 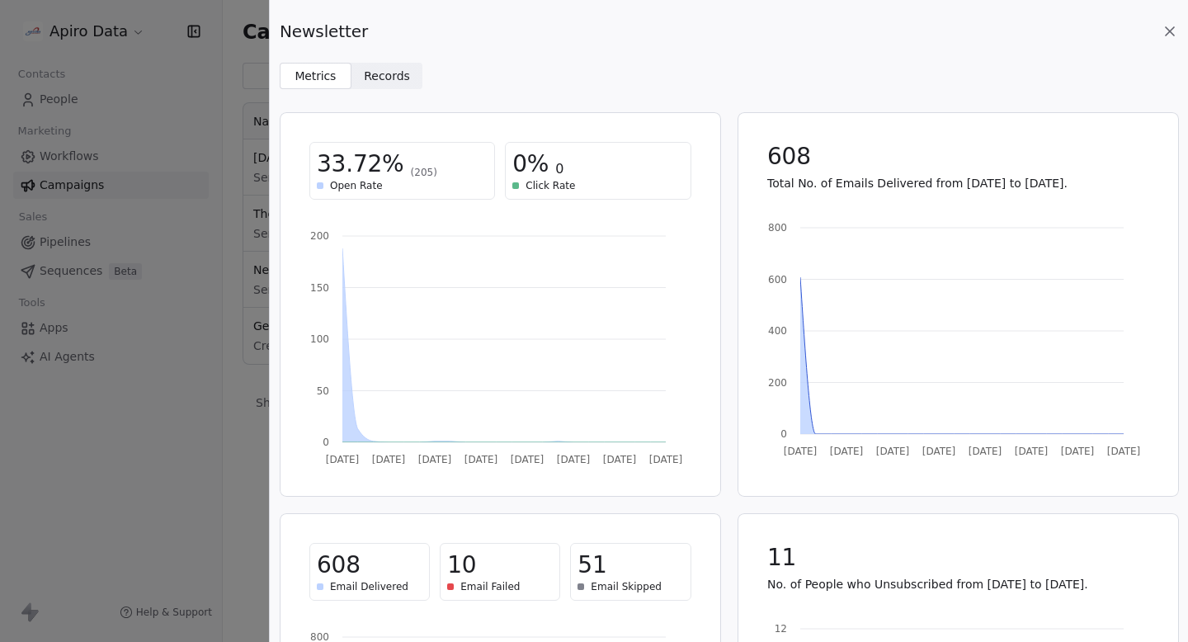 What do you see at coordinates (360, 164) in the screenshot?
I see `span: 33.72%` at bounding box center [360, 164].